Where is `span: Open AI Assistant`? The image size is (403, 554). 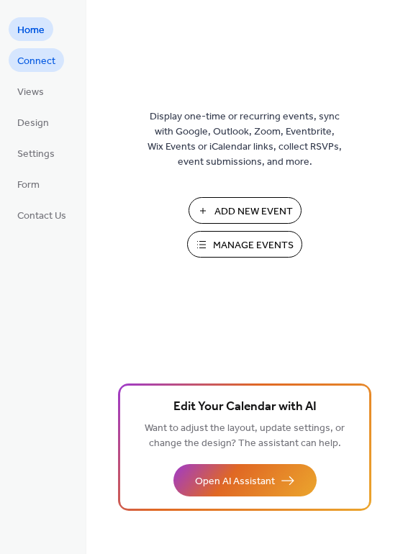 span: Open AI Assistant is located at coordinates (235, 482).